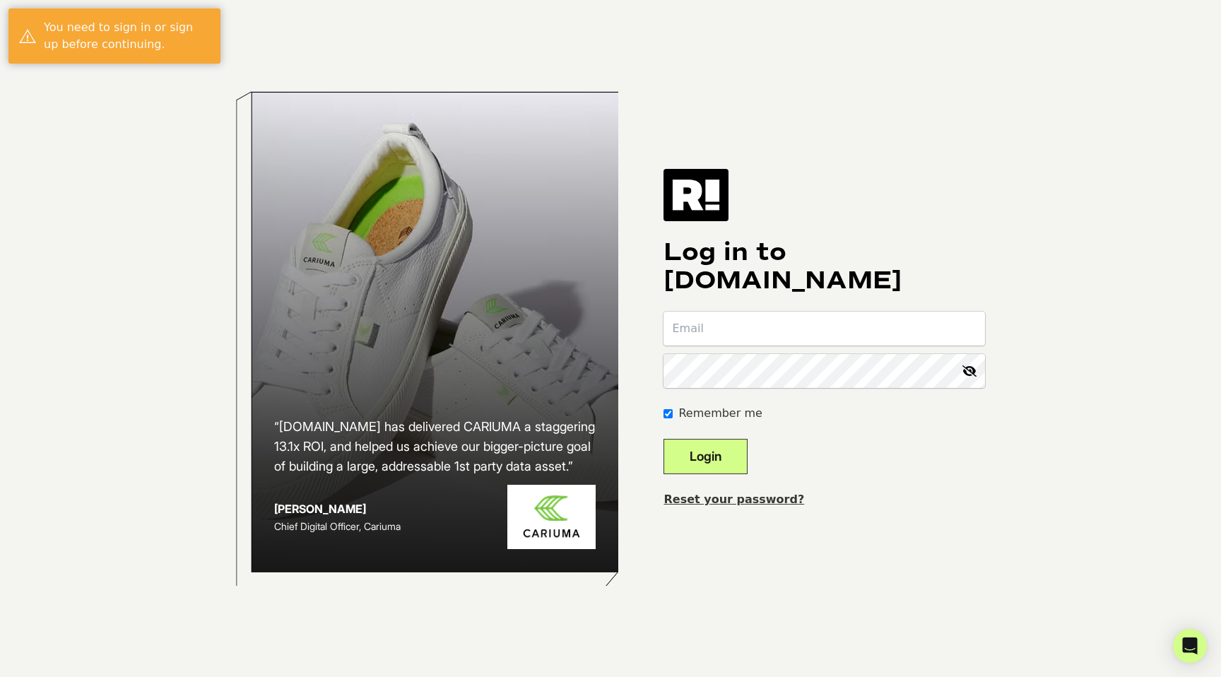  Describe the element at coordinates (337, 526) in the screenshot. I see `span: Chief Digital Officer, Cariuma` at that location.